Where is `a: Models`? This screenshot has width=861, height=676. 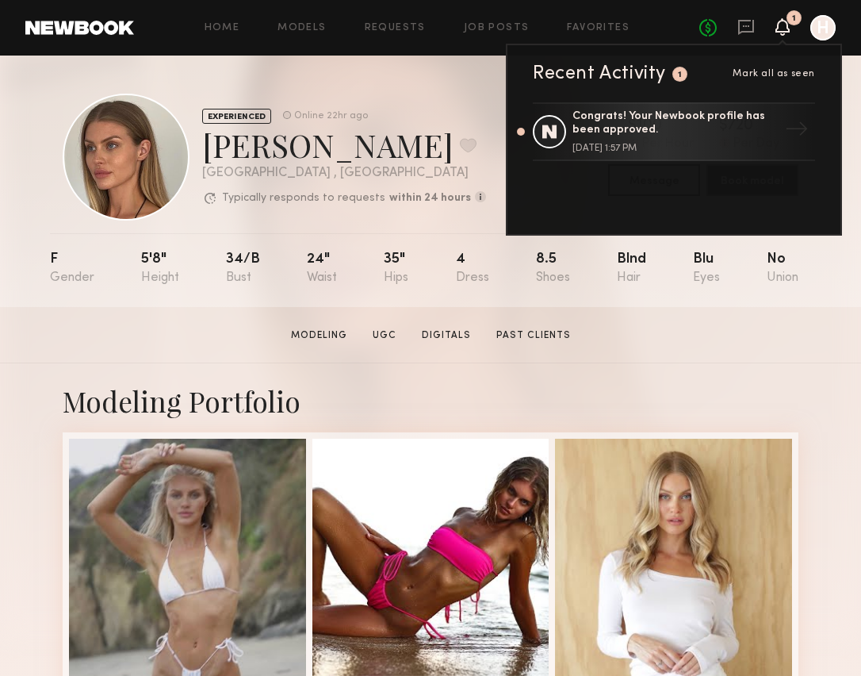
a: Models is located at coordinates (301, 28).